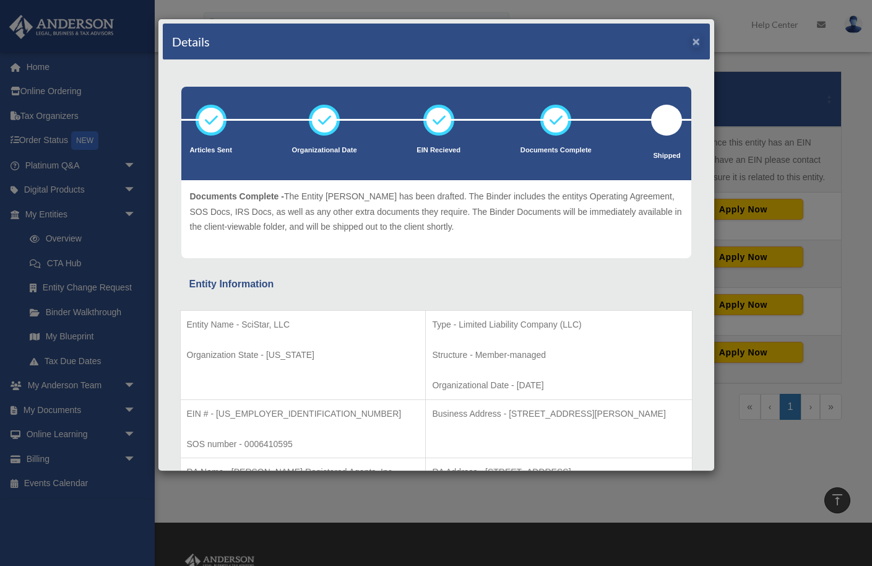  I want to click on p: EIN Recieved, so click(438, 150).